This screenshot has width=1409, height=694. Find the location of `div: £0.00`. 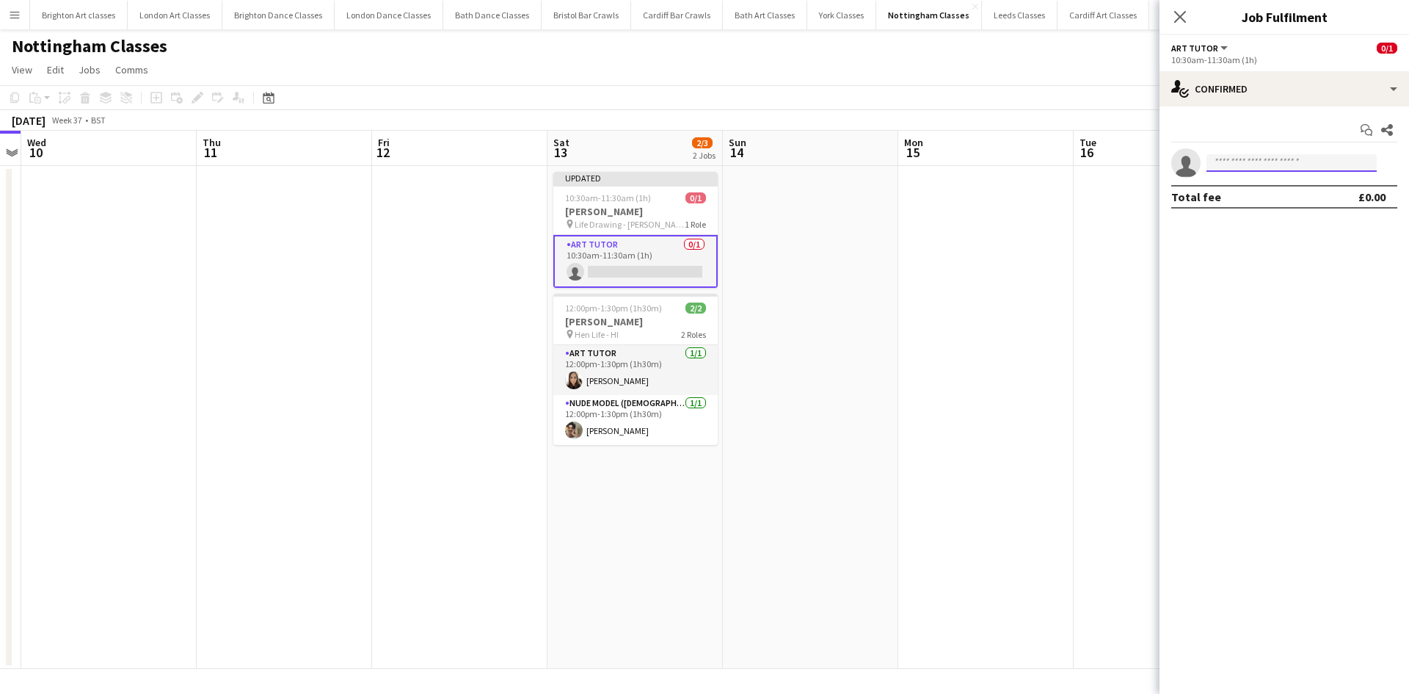

div: £0.00 is located at coordinates (1372, 197).